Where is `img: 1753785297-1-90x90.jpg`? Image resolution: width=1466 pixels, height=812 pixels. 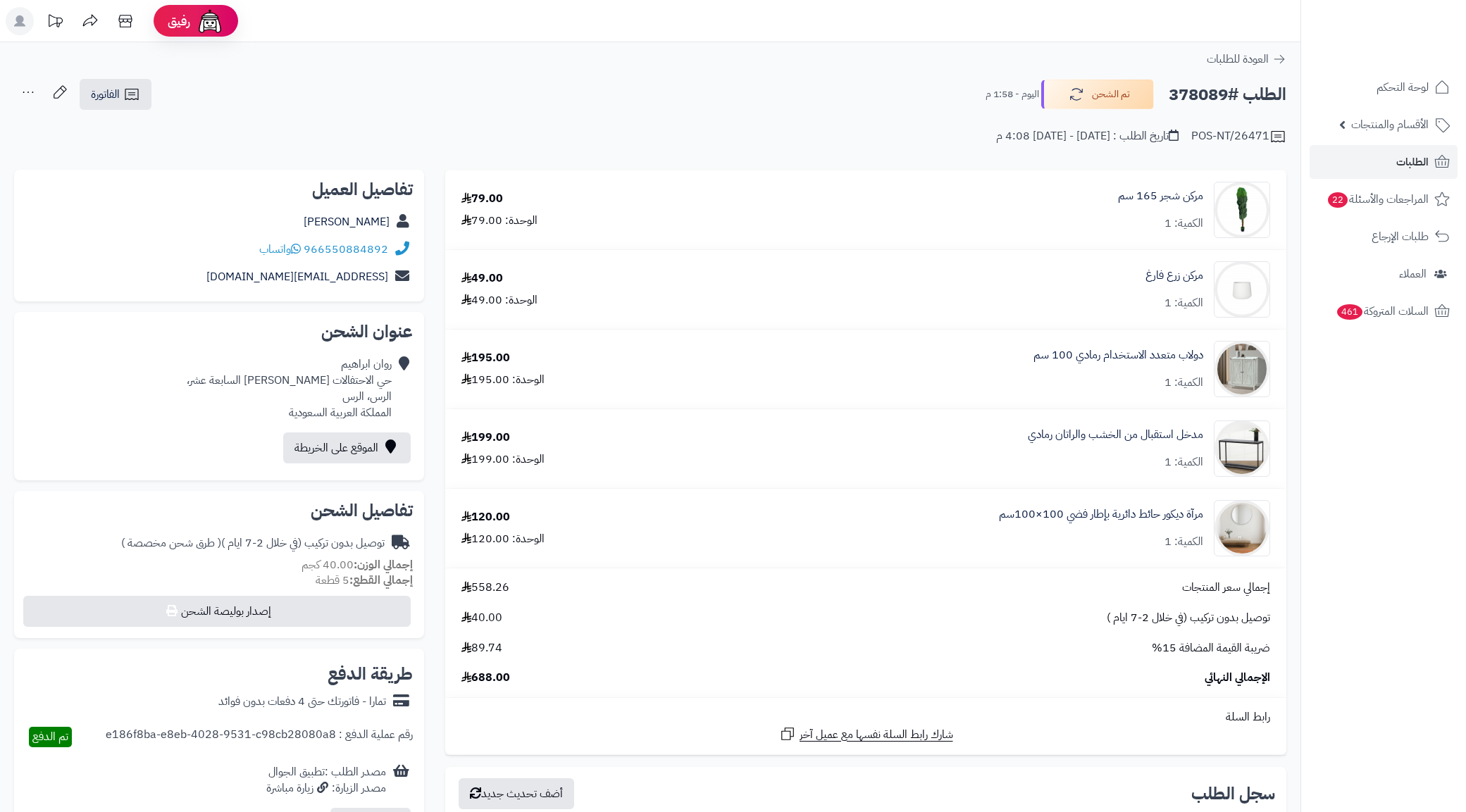 img: 1753785297-1-90x90.jpg is located at coordinates (1242, 528).